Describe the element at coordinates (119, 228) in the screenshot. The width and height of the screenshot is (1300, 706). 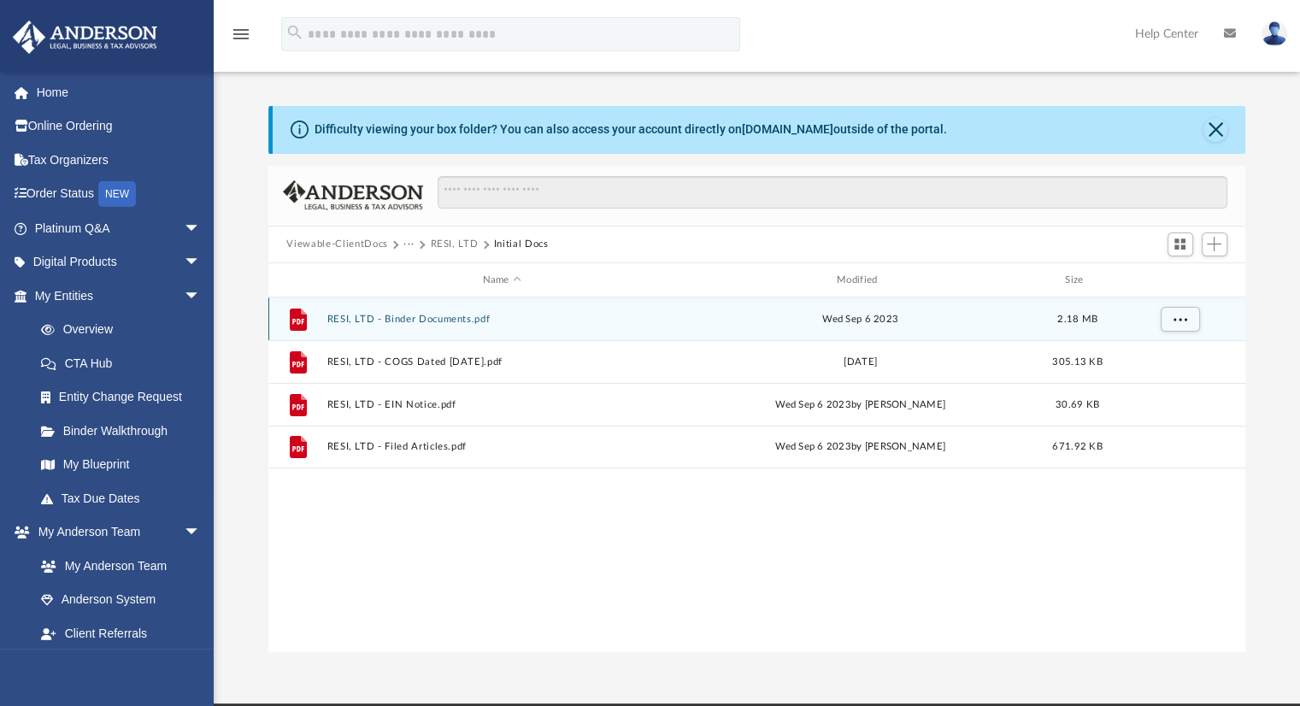
I see `a: Platinum Q&Aarrow_drop_down` at that location.